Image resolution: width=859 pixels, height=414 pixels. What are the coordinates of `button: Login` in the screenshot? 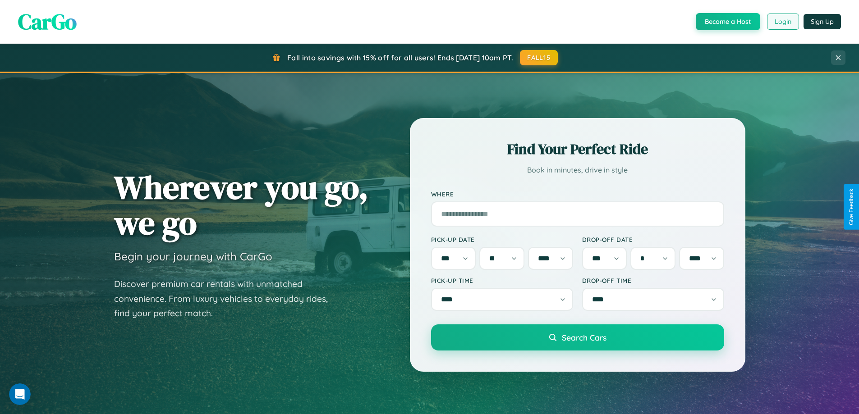 It's located at (783, 22).